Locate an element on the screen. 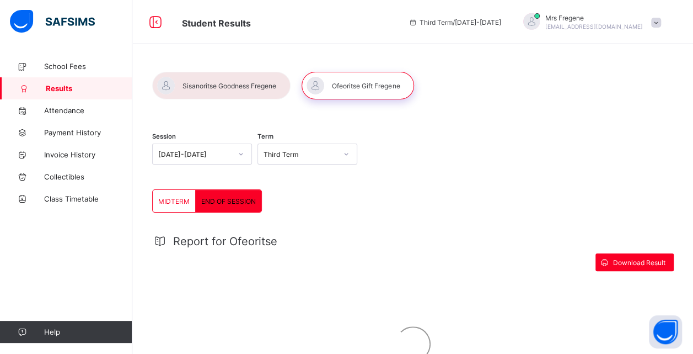  span: Term is located at coordinates (265, 136).